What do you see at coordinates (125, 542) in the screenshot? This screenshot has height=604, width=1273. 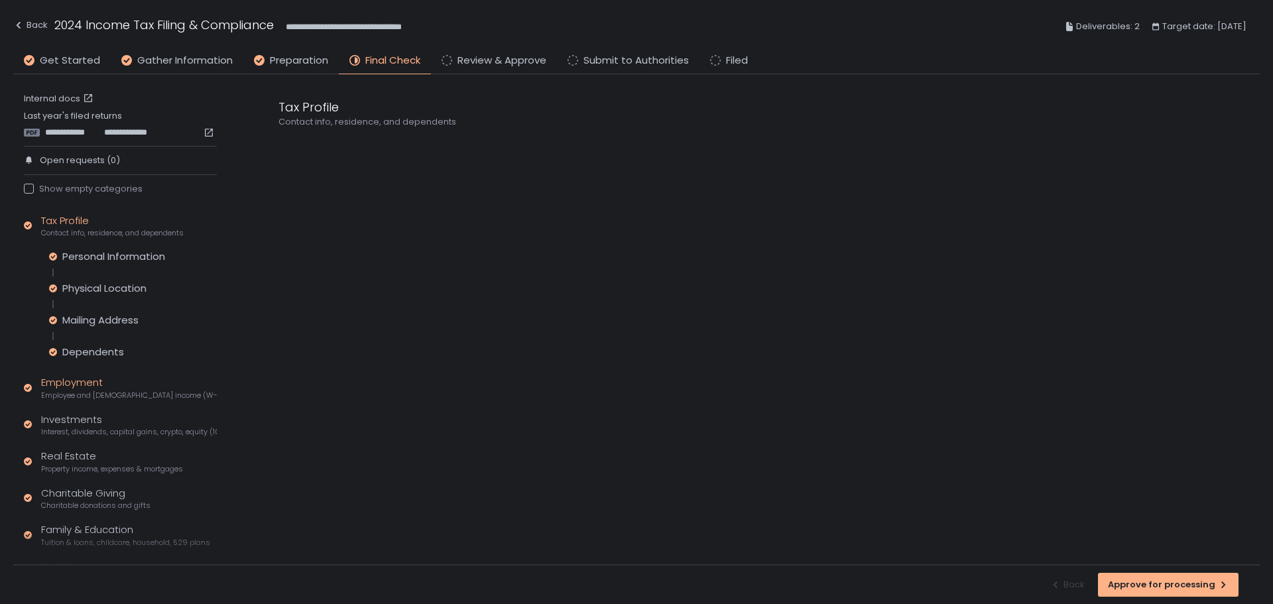 I see `span: Tuition & loans, childcare, household, 529 plans` at bounding box center [125, 542].